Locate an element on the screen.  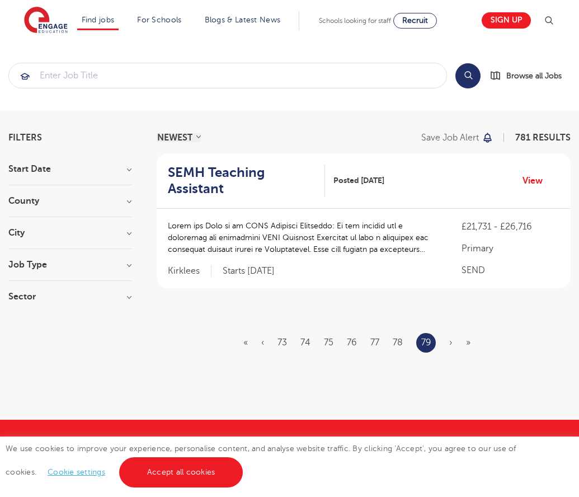
span: Filters is located at coordinates (25, 138).